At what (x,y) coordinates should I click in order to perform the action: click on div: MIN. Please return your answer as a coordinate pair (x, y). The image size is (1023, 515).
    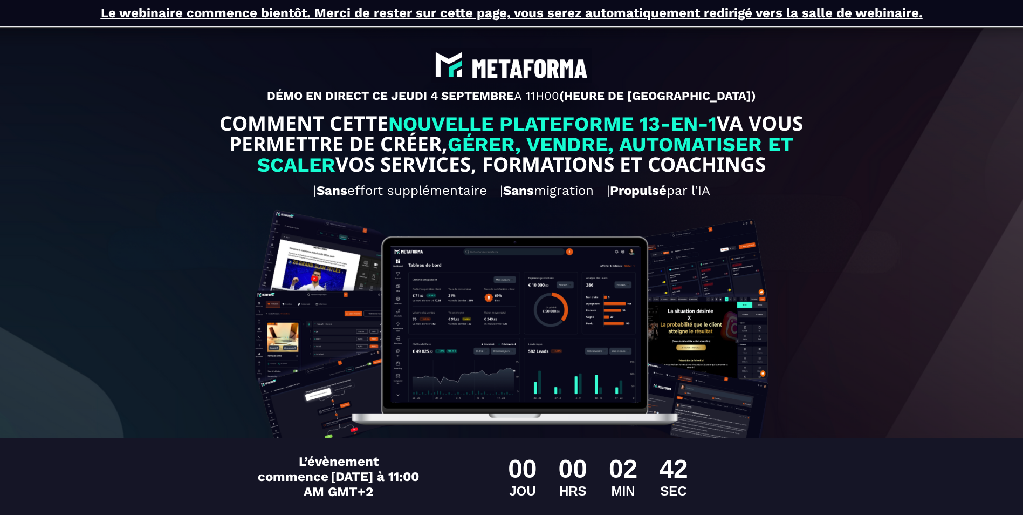
    Looking at the image, I should click on (623, 491).